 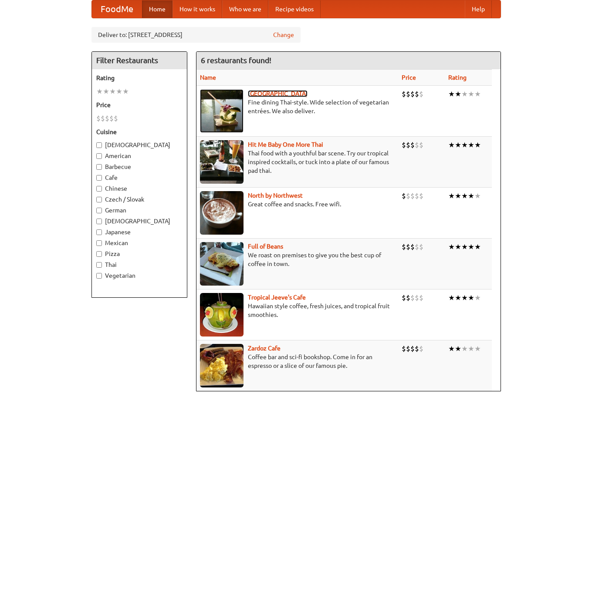 What do you see at coordinates (298, 311) in the screenshot?
I see `p: Hawaiian style coffee, fresh juices, and tropical fruit smoothies.` at bounding box center [298, 311].